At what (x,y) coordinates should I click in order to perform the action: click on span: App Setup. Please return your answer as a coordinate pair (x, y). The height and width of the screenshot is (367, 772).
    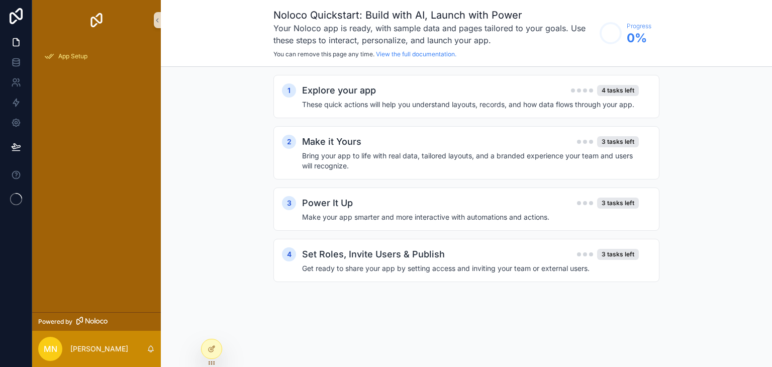
    Looking at the image, I should click on (73, 56).